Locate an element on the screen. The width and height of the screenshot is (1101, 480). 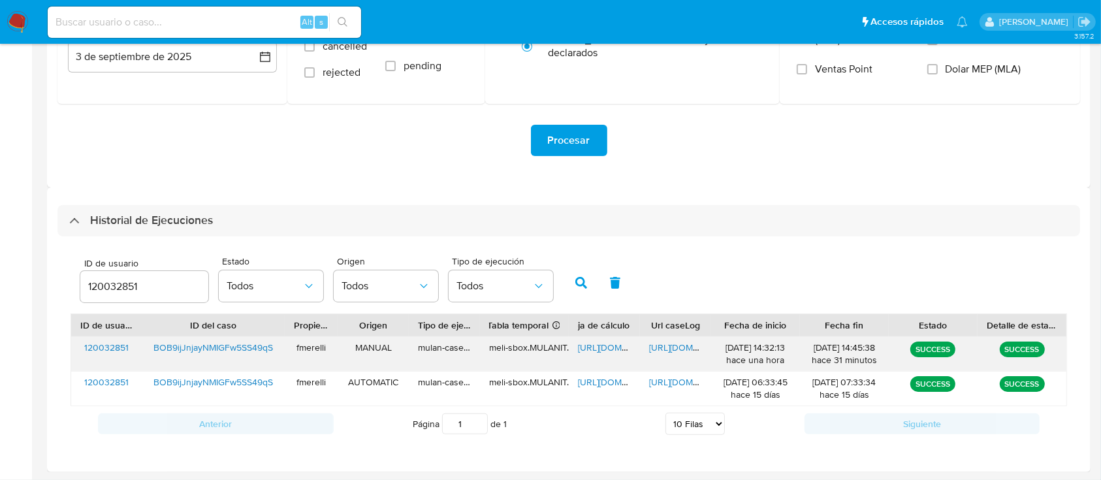
input: Buscar usuario o caso... is located at coordinates (204, 22).